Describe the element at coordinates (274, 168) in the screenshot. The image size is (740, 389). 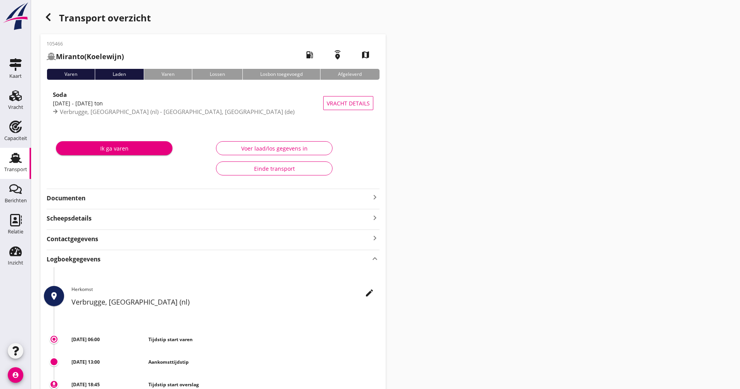
I see `div: Einde transport` at that location.